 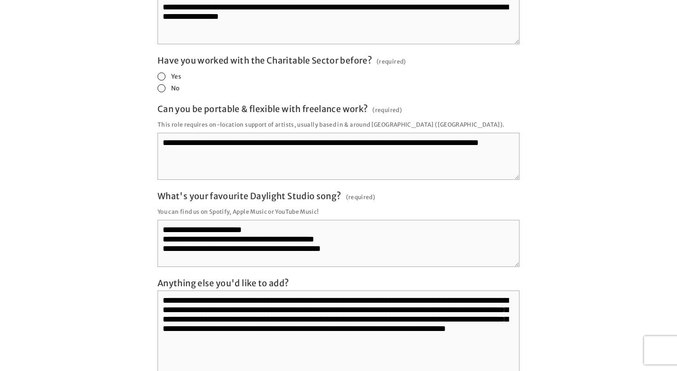 What do you see at coordinates (223, 283) in the screenshot?
I see `span: Anything else you'd like to add?` at bounding box center [223, 283].